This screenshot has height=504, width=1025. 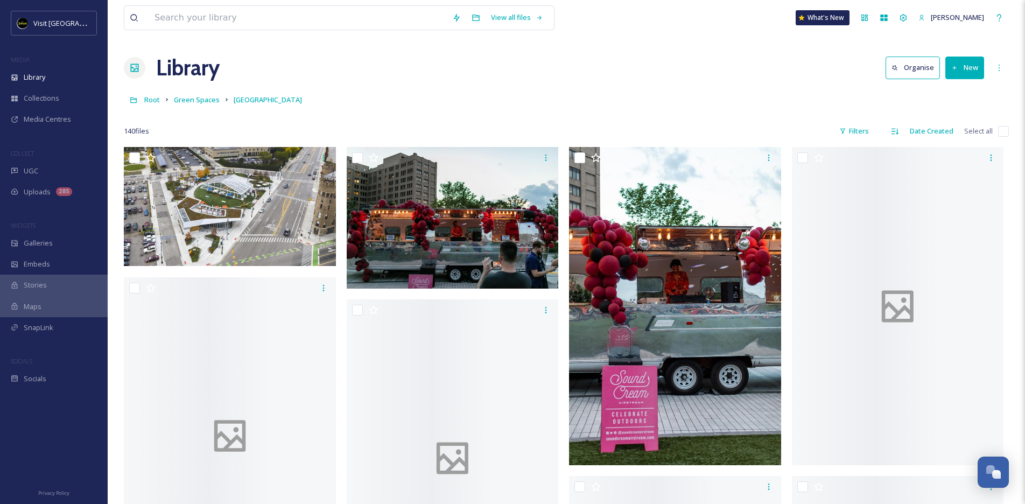 I want to click on a: Green Spaces, so click(x=196, y=100).